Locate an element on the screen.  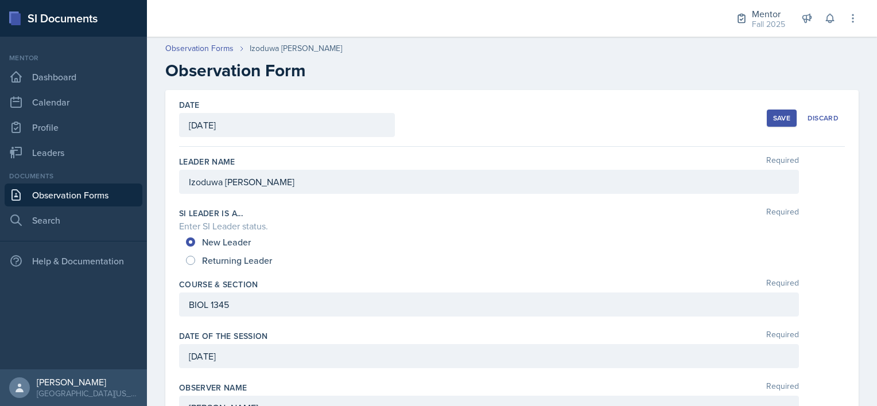
a: Profile is located at coordinates (73, 127).